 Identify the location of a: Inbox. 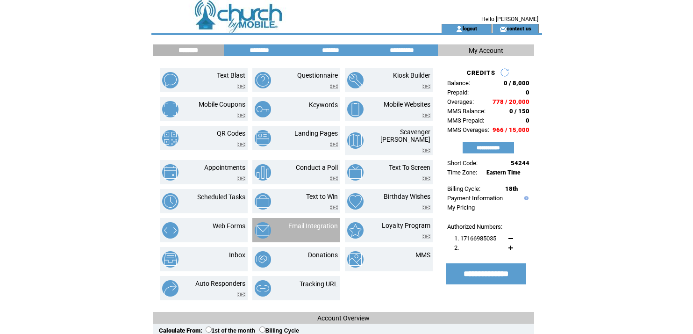
(237, 255).